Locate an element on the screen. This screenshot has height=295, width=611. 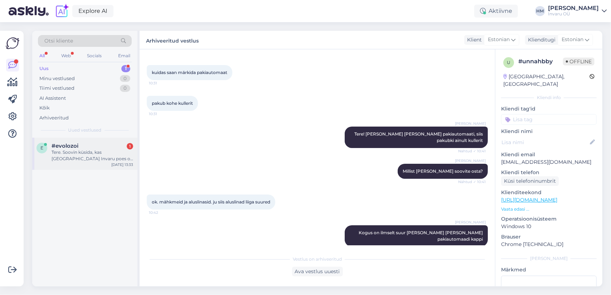
div: Klient is located at coordinates (473, 40).